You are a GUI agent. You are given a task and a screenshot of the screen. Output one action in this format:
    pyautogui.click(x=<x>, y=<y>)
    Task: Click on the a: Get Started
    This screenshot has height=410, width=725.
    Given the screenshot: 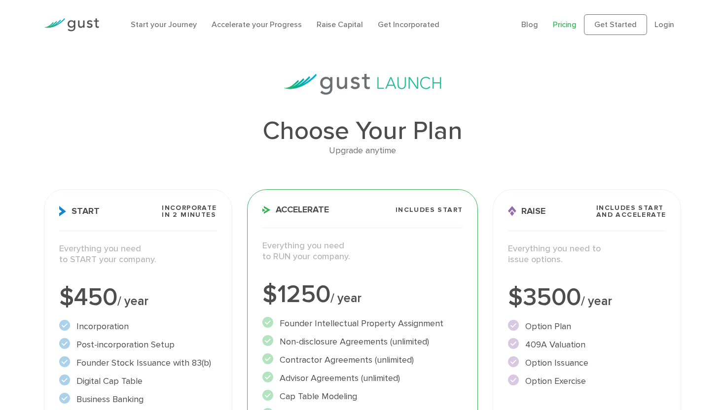 What is the action you would take?
    pyautogui.click(x=615, y=25)
    